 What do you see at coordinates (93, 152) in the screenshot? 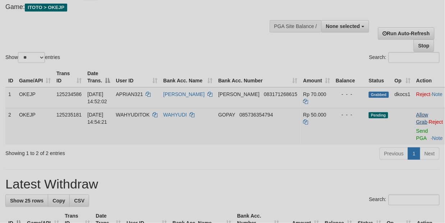
I see `div: Showing 1 to 2 of 2 entries` at bounding box center [93, 152].